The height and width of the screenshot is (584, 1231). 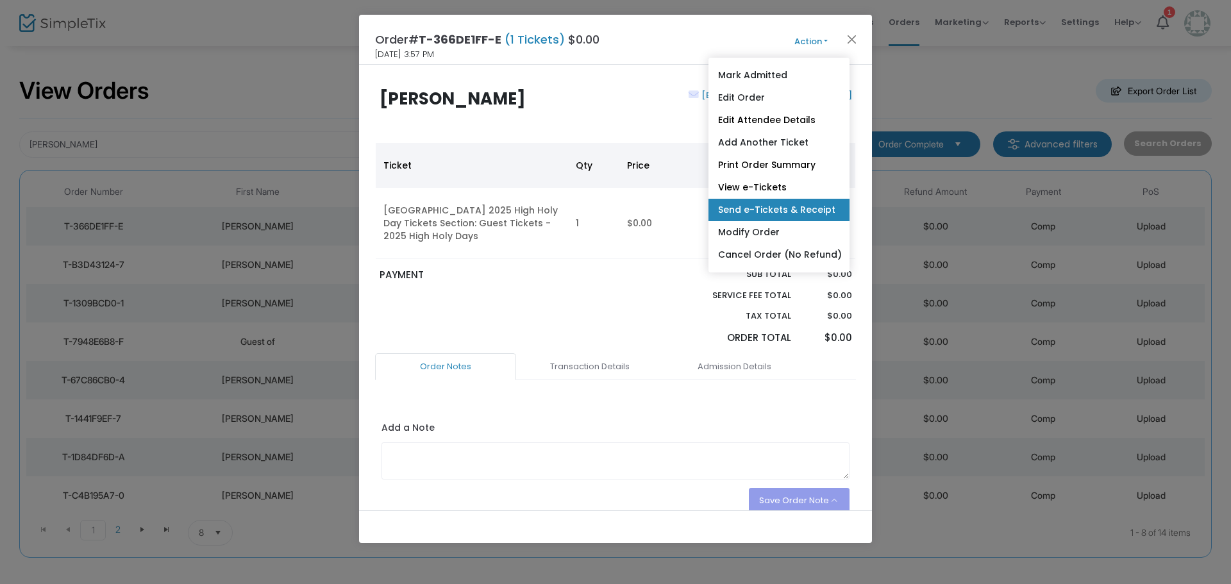 What do you see at coordinates (779, 75) in the screenshot?
I see `a: Mark Admitted` at bounding box center [779, 75].